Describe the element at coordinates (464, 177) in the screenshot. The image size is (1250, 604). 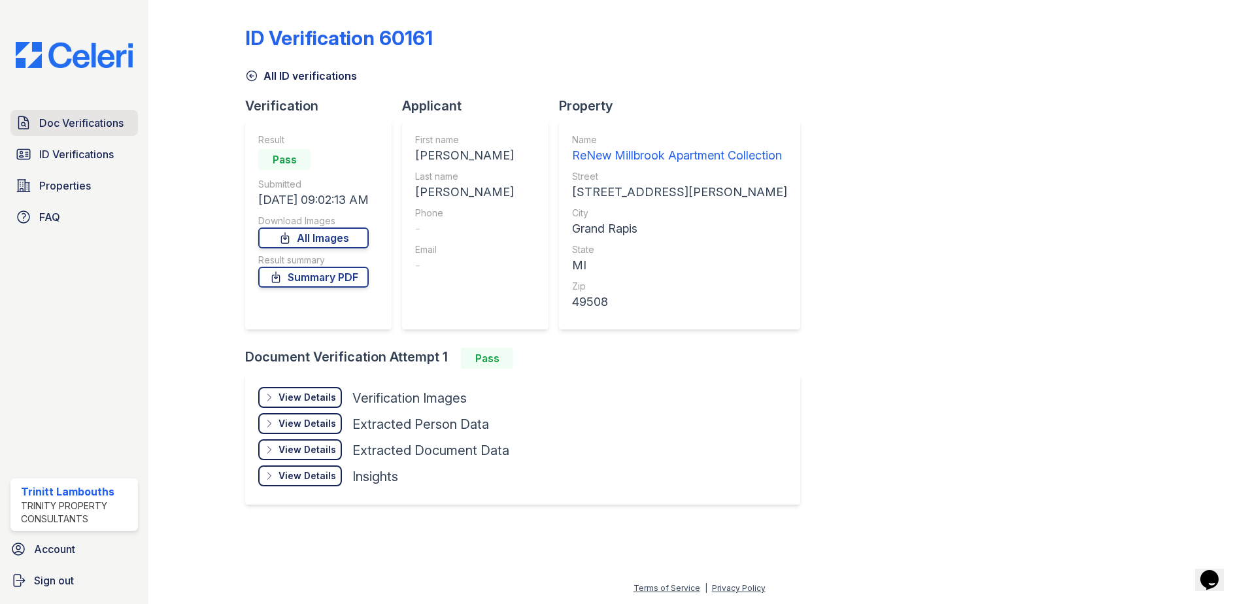
I see `div: Last name` at that location.